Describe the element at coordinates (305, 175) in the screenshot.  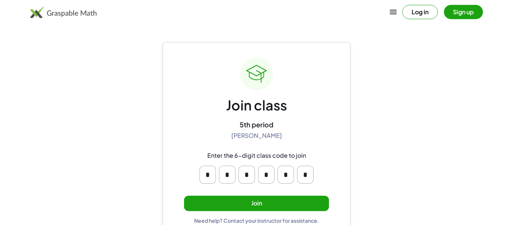
I see `input: Please enter OTP character 6` at that location.